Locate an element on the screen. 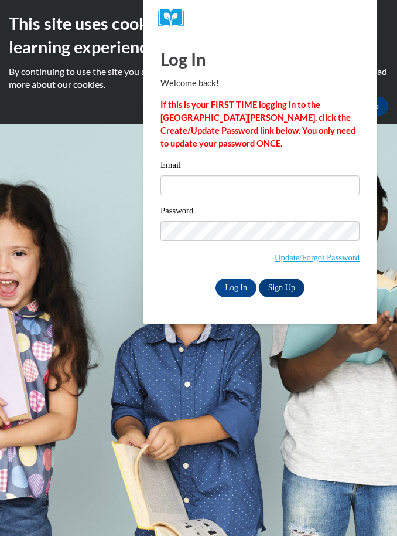 This screenshot has height=536, width=397. a: Sign Up is located at coordinates (282, 288).